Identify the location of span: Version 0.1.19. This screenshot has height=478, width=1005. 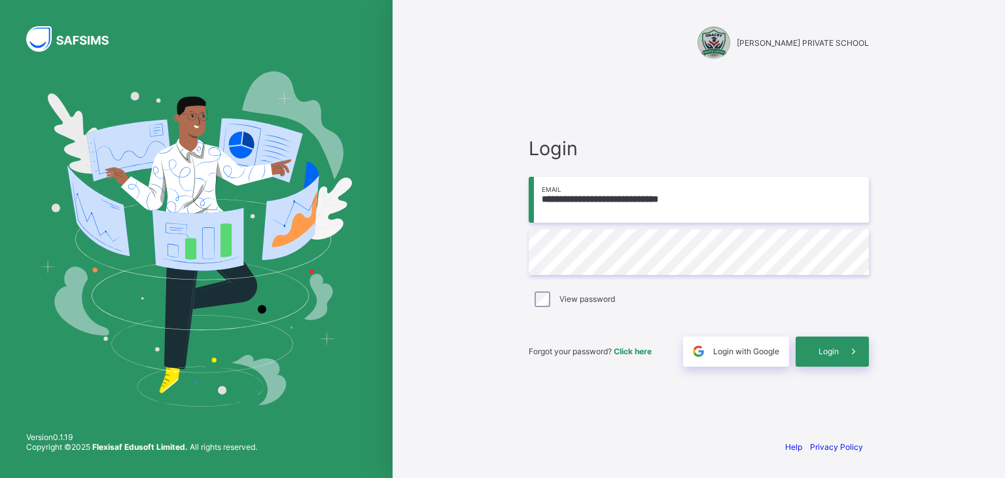
(141, 436).